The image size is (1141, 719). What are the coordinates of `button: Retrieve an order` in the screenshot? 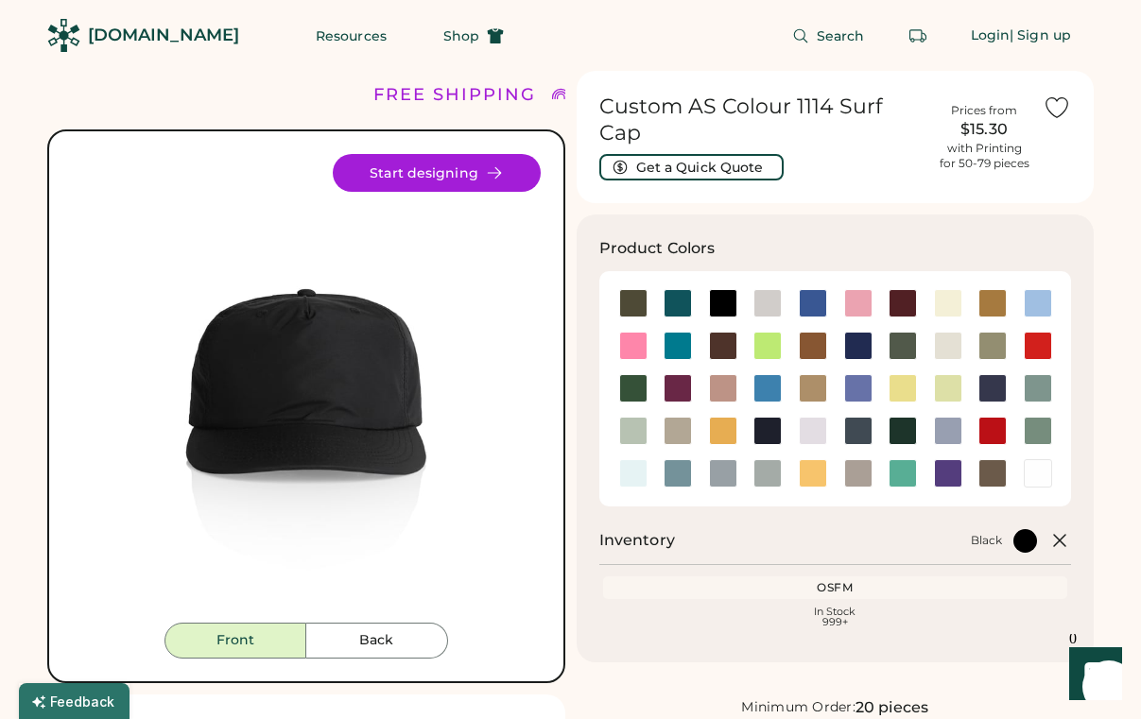 It's located at (918, 36).